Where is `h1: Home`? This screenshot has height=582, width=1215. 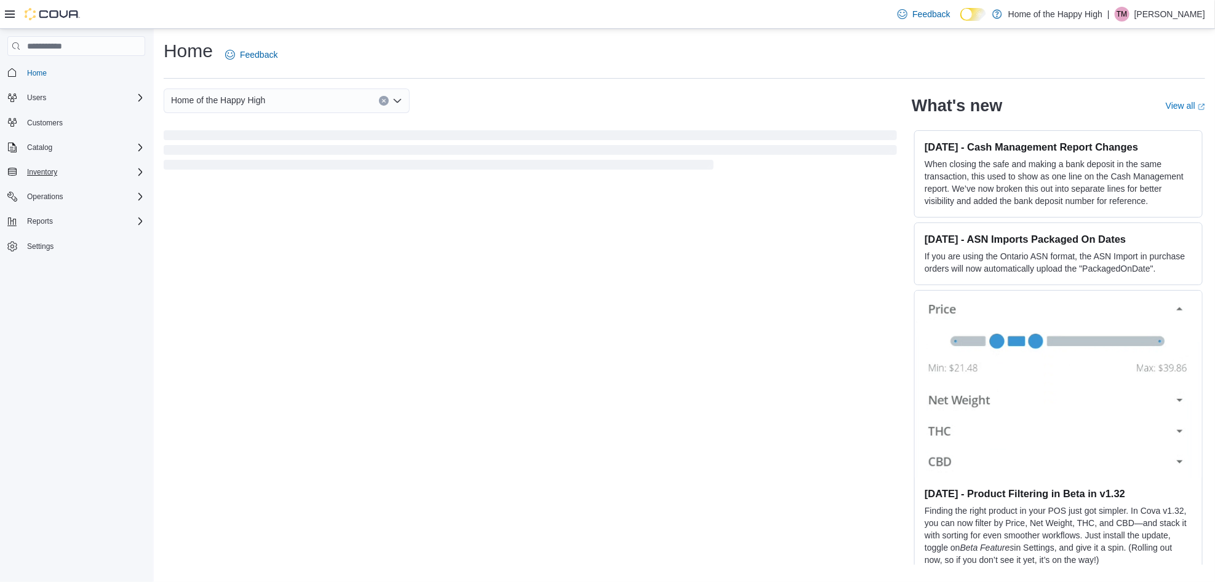 h1: Home is located at coordinates (188, 51).